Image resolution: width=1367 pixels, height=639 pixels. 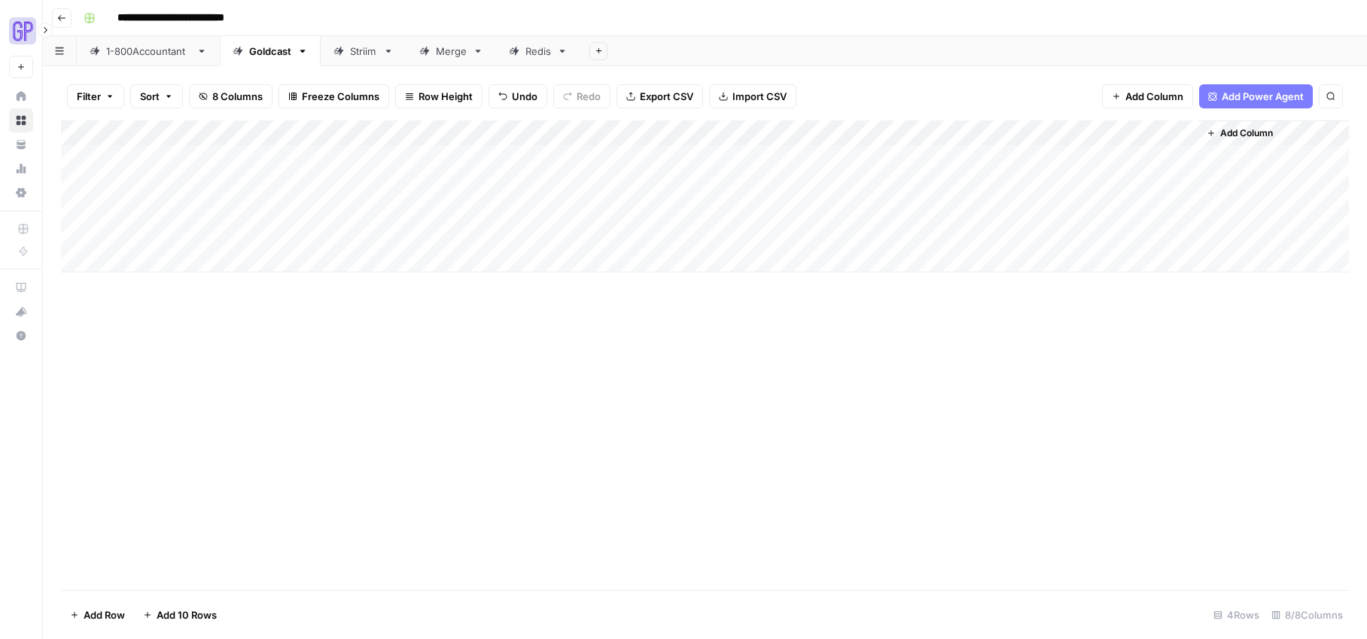 I want to click on button: Redo, so click(x=582, y=96).